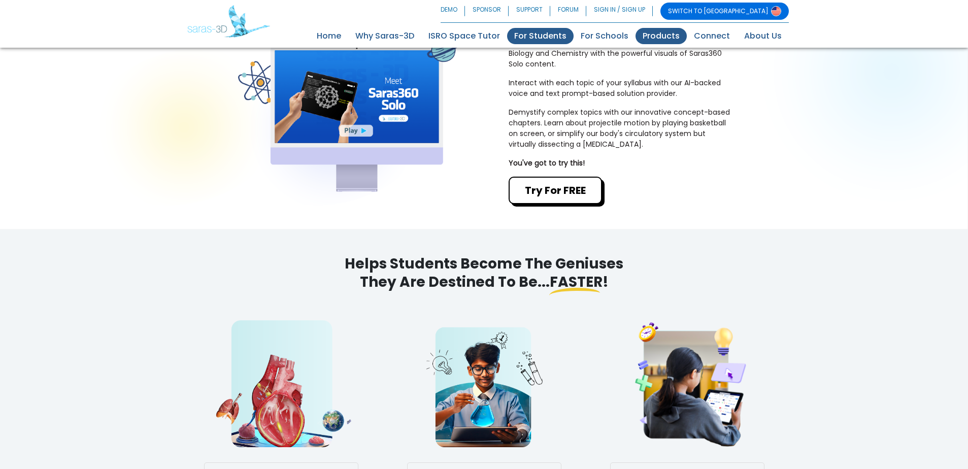 The height and width of the screenshot is (469, 968). I want to click on a: SPONSOR, so click(487, 11).